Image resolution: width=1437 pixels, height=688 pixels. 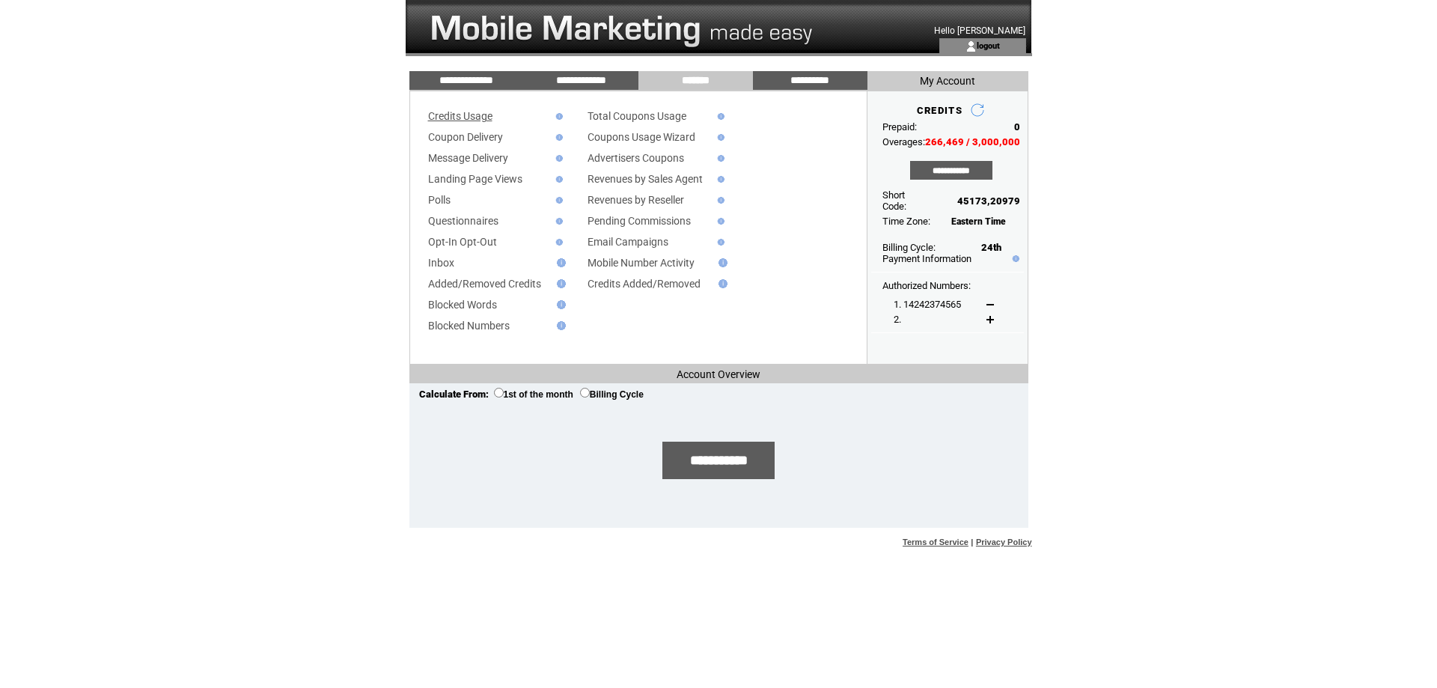 What do you see at coordinates (900, 126) in the screenshot?
I see `span: Prepaid:` at bounding box center [900, 126].